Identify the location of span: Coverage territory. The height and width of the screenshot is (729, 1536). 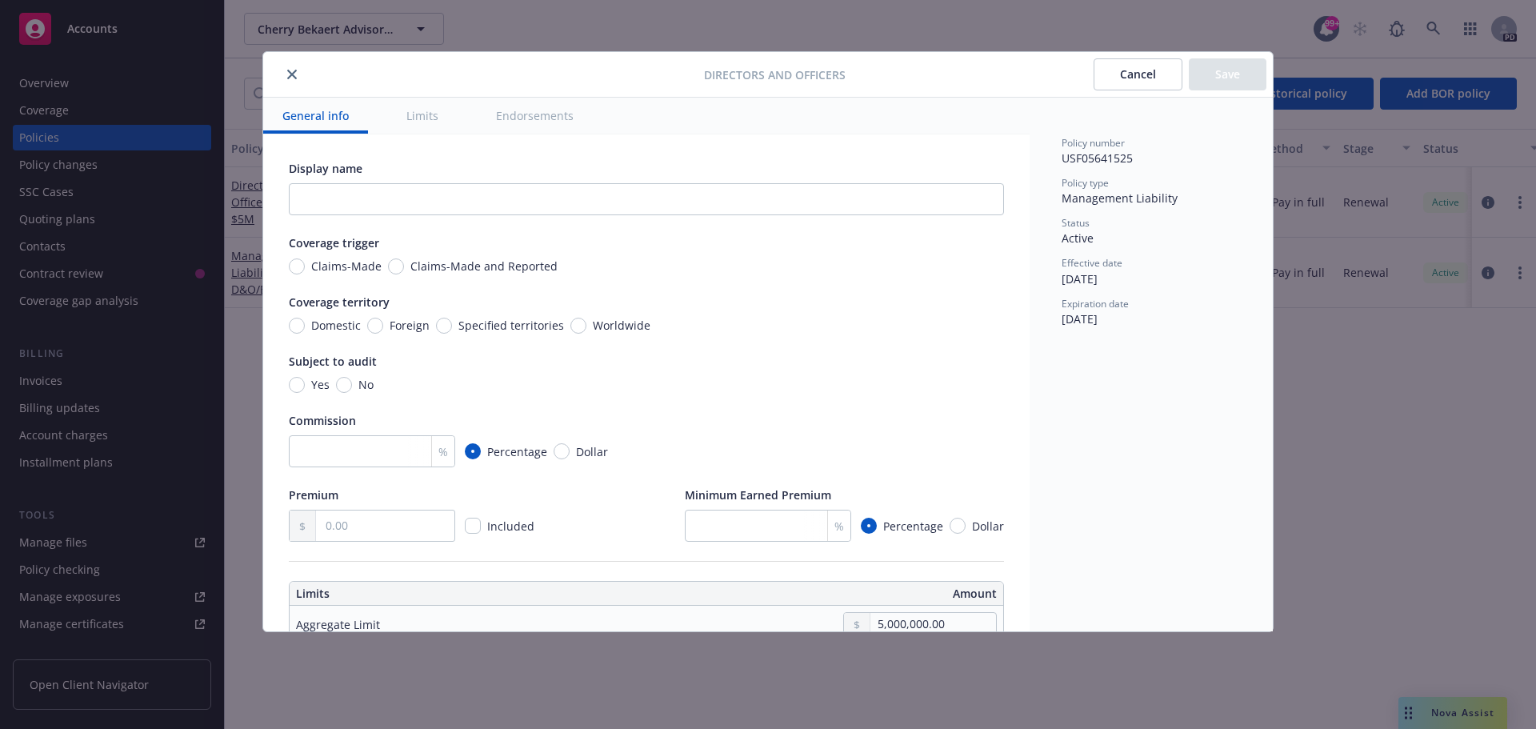
(339, 302).